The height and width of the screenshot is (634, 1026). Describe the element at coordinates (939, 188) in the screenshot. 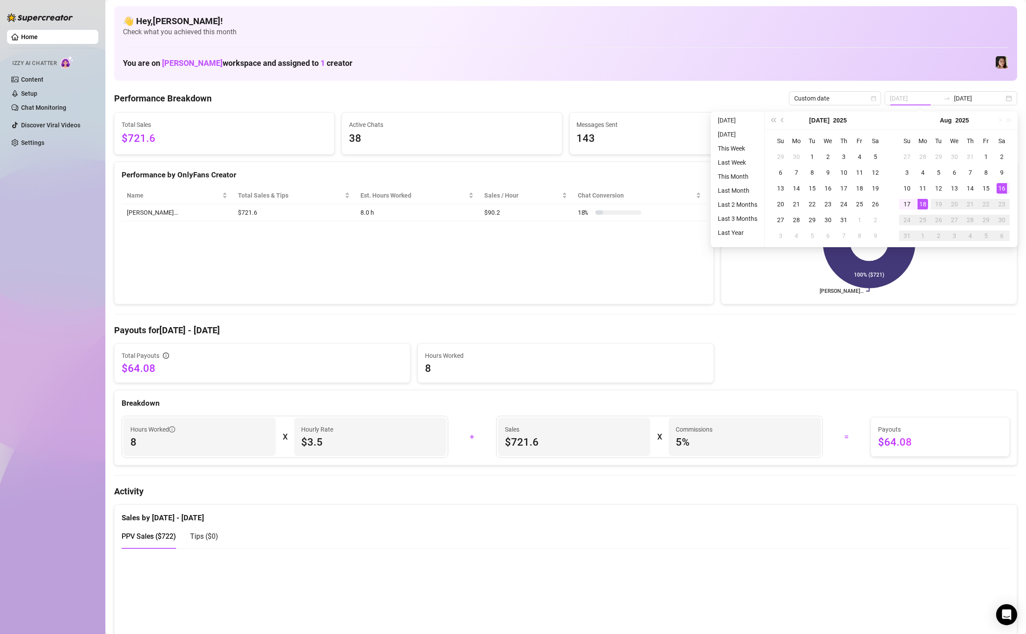

I see `div: 12` at that location.